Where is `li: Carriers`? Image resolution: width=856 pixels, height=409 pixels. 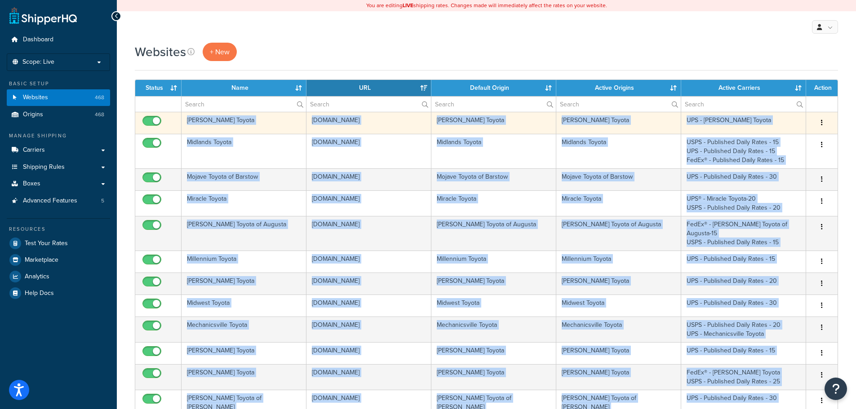
li: Carriers is located at coordinates (58, 150).